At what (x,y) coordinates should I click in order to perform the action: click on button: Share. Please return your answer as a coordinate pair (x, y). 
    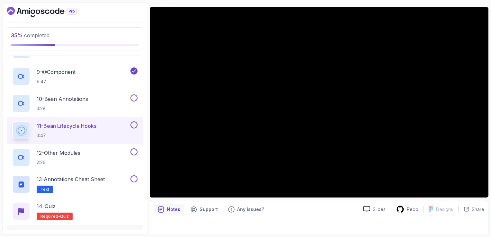
    Looking at the image, I should click on (471, 209).